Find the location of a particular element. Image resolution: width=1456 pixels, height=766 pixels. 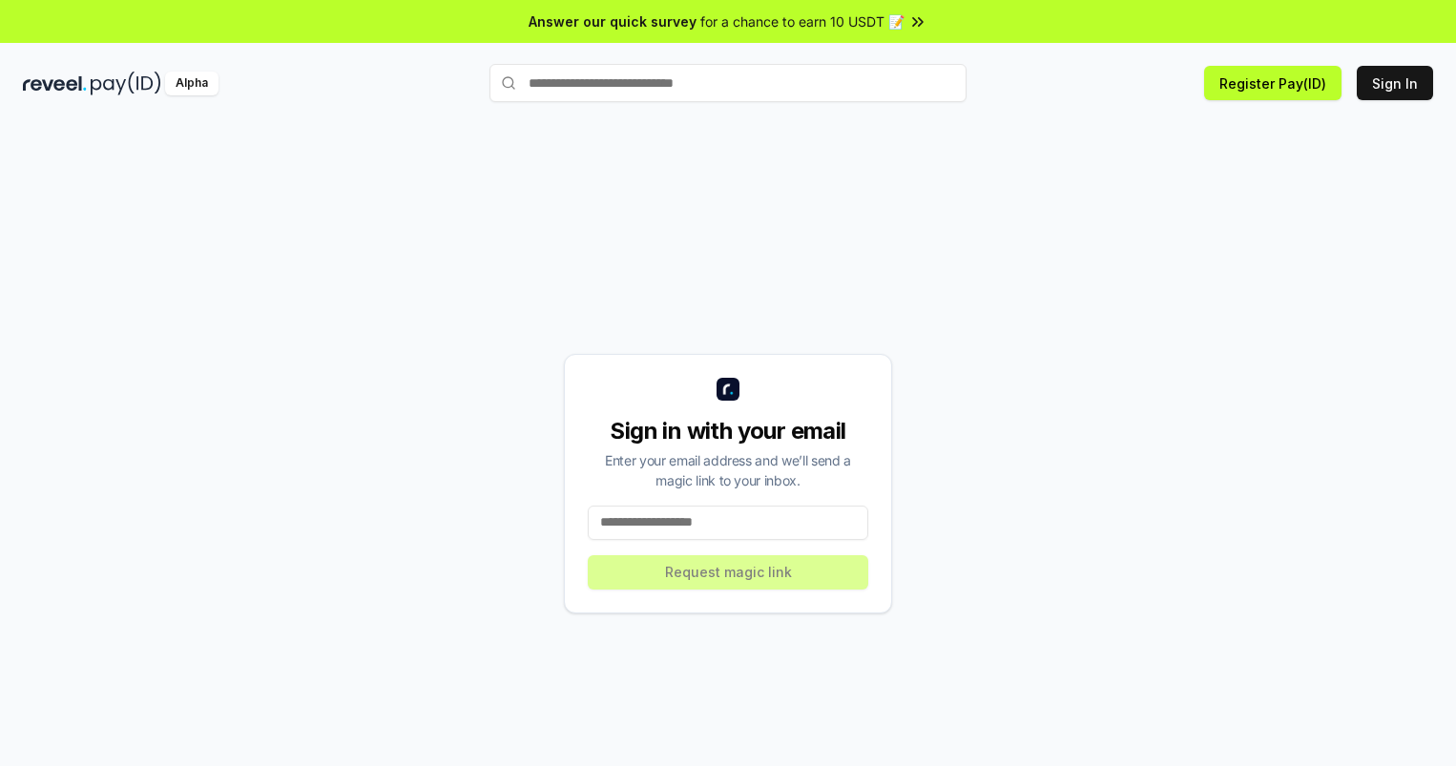

button: Register Pay(ID) is located at coordinates (1273, 83).